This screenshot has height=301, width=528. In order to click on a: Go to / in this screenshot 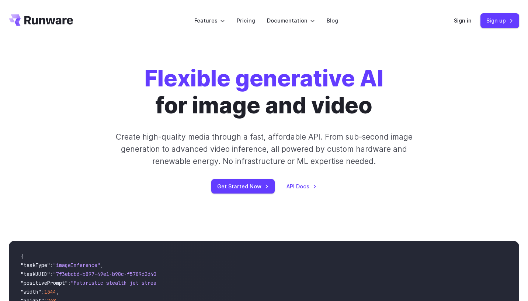, I will do `click(41, 20)`.